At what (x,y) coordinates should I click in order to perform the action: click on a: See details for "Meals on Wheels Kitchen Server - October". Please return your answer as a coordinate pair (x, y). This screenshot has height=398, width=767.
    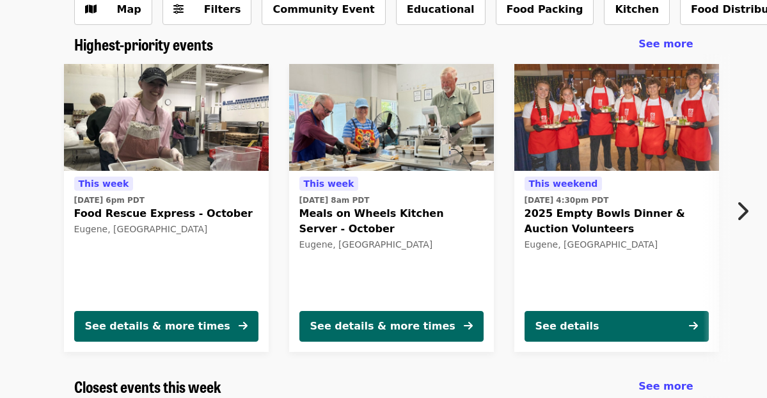
    Looking at the image, I should click on (391, 208).